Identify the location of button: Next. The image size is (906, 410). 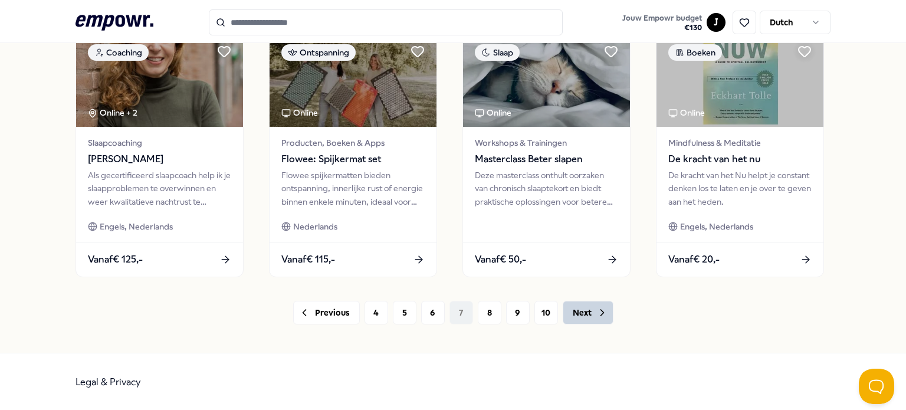
(588, 313).